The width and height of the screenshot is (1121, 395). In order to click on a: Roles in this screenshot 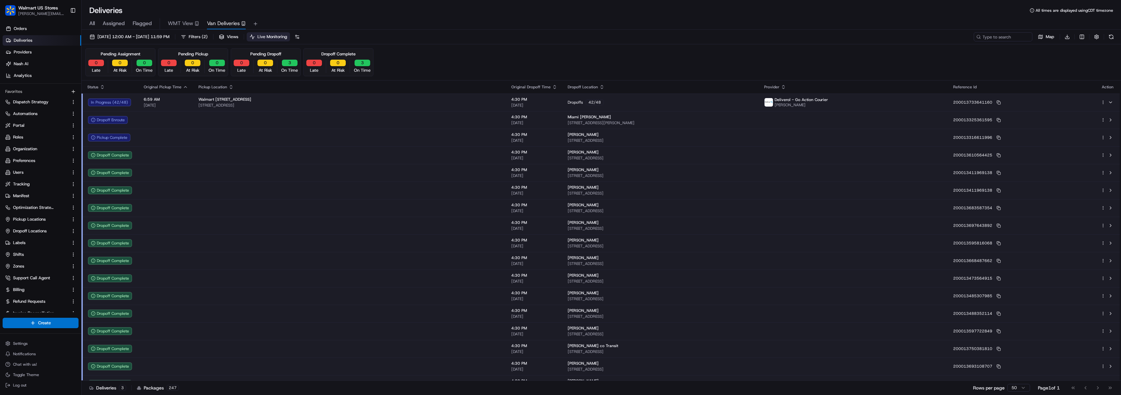, I will do `click(37, 137)`.